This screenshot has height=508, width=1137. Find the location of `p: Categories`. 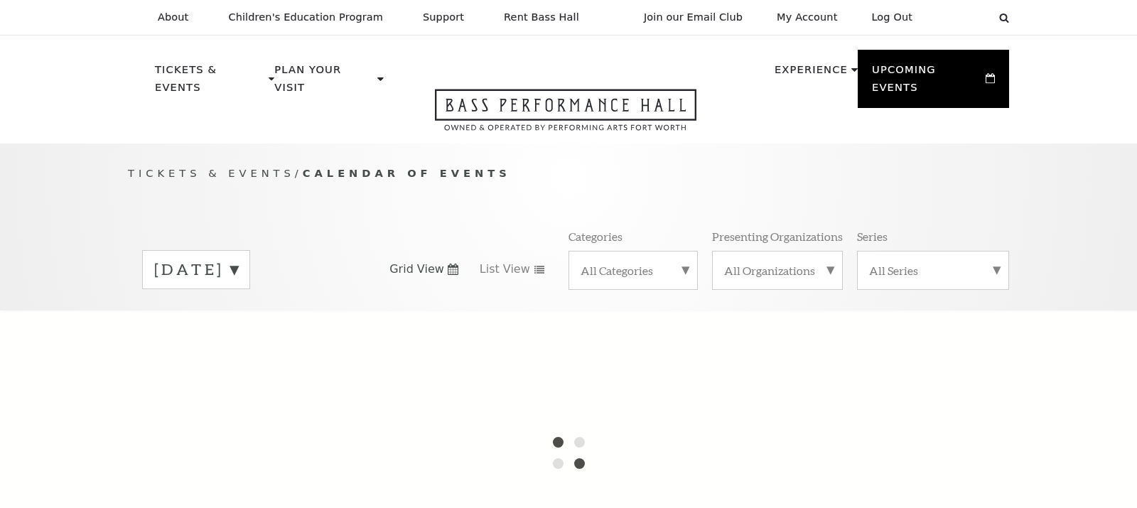

p: Categories is located at coordinates (596, 236).